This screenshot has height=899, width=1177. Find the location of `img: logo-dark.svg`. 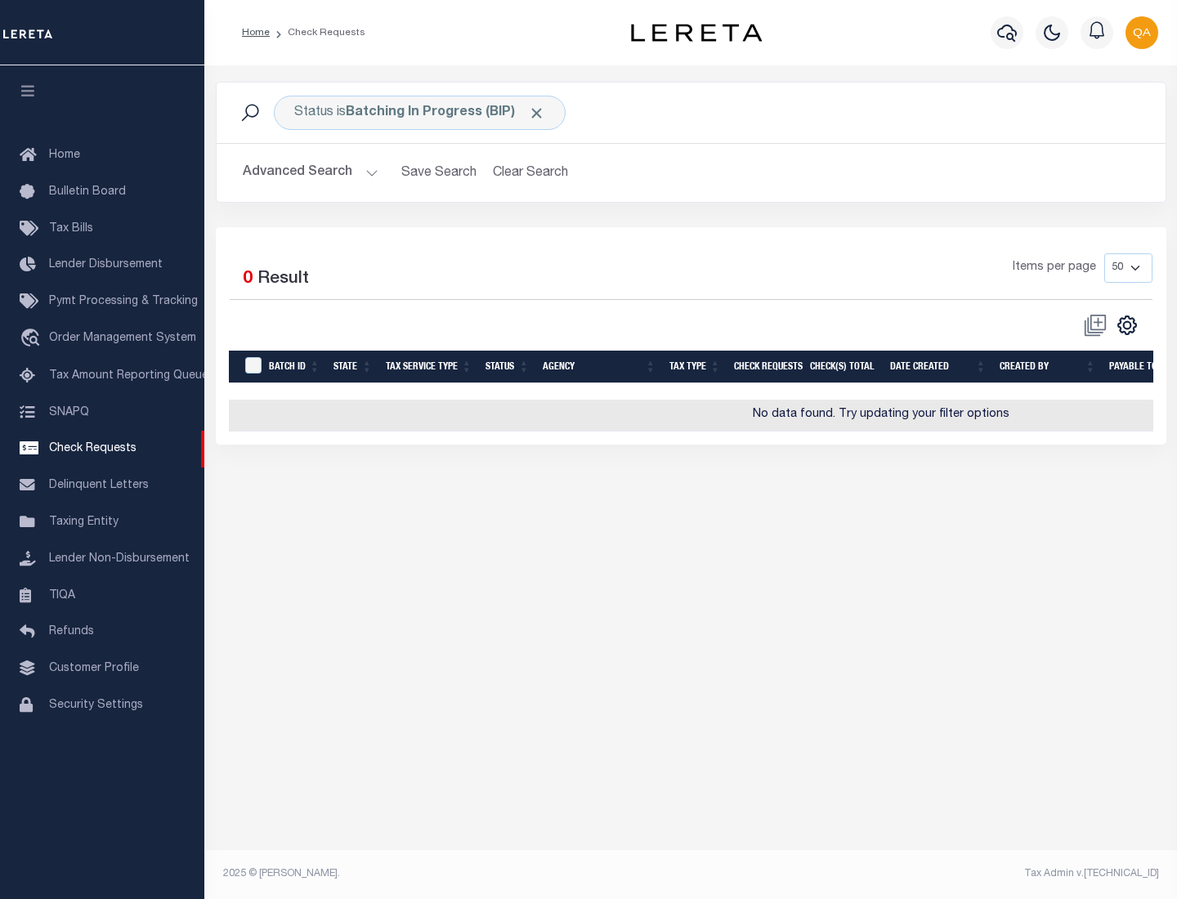

img: logo-dark.svg is located at coordinates (697, 33).